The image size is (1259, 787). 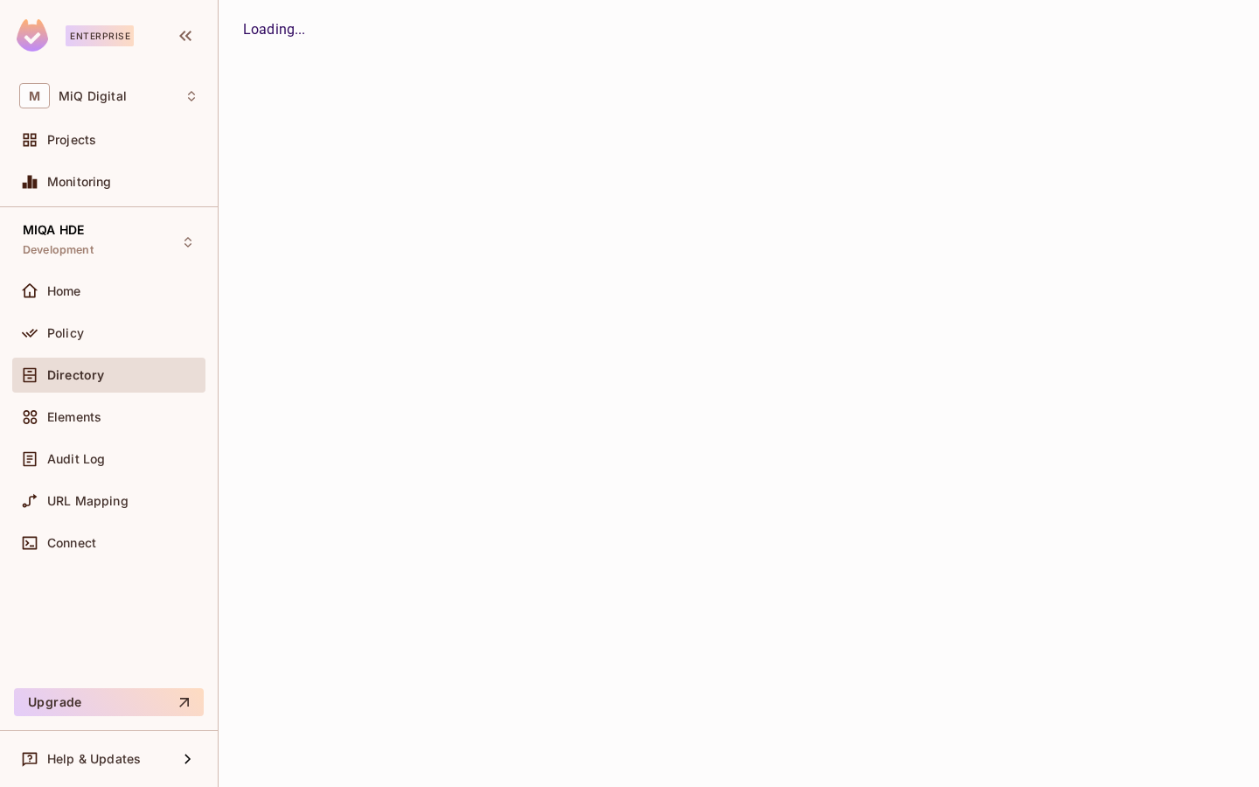 I want to click on span: MIQA HDE, so click(x=53, y=230).